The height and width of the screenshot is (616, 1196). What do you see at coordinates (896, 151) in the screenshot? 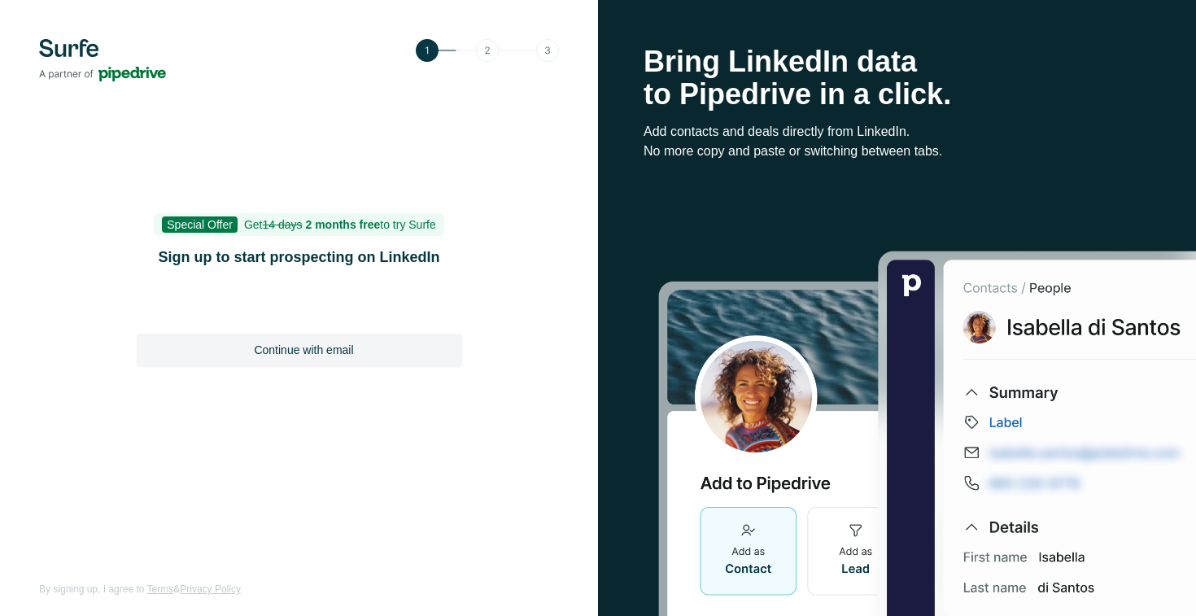
I see `p: No more copy and paste or switching between tabs.` at bounding box center [896, 151].